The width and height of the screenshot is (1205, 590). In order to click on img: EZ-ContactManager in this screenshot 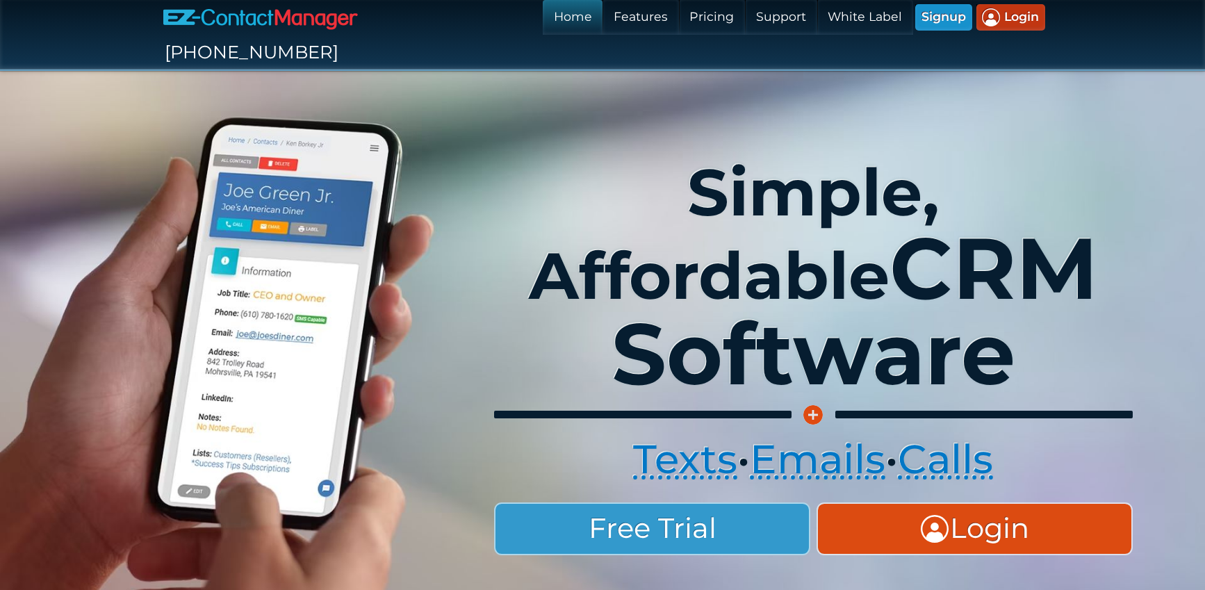, I will do `click(261, 19)`.